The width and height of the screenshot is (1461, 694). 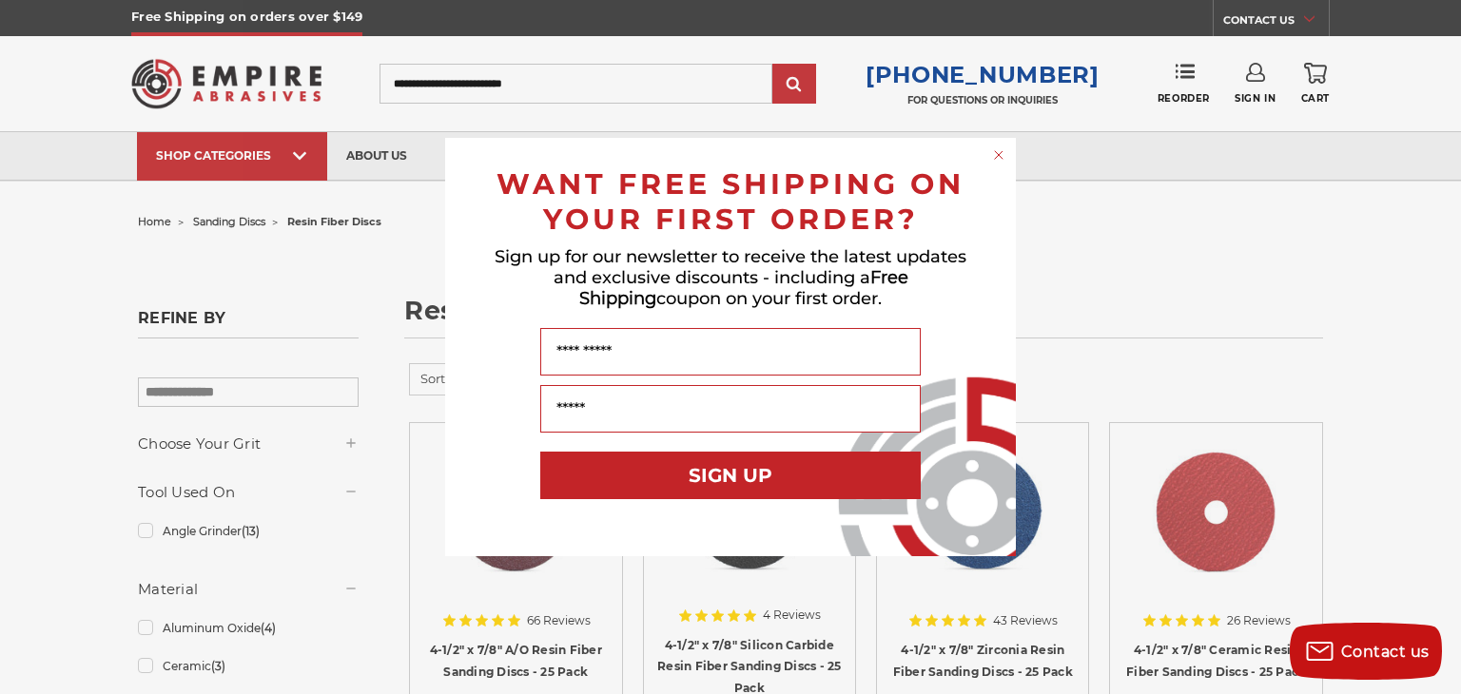 I want to click on span: Sign up for our newsletter to receive the latest updates and exclusive discounts - including a co..., so click(x=730, y=278).